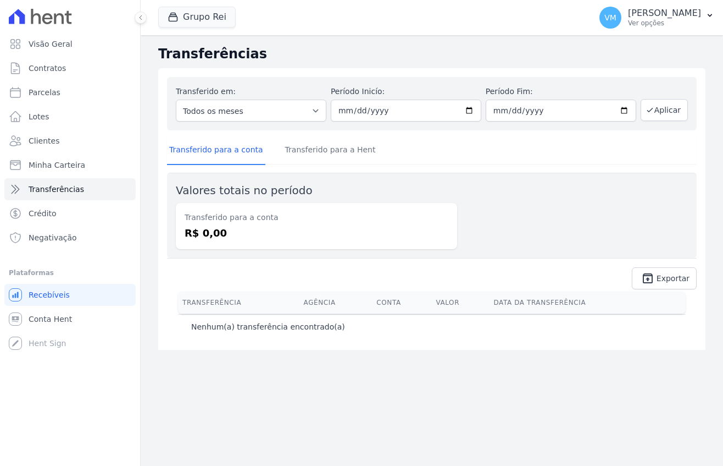 This screenshot has width=723, height=466. Describe the element at coordinates (44, 141) in the screenshot. I see `span: Clientes` at that location.